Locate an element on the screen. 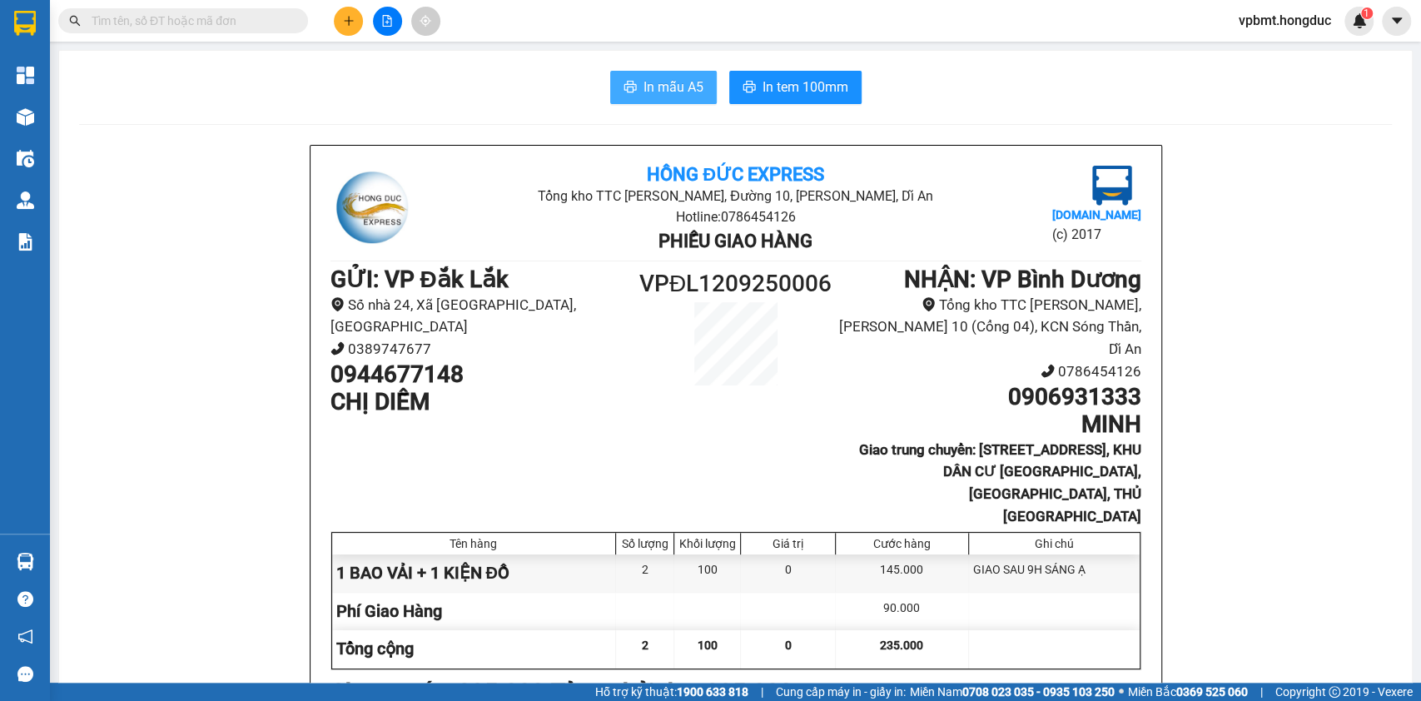 The height and width of the screenshot is (701, 1421). b: Hồng Đức Express is located at coordinates (735, 174).